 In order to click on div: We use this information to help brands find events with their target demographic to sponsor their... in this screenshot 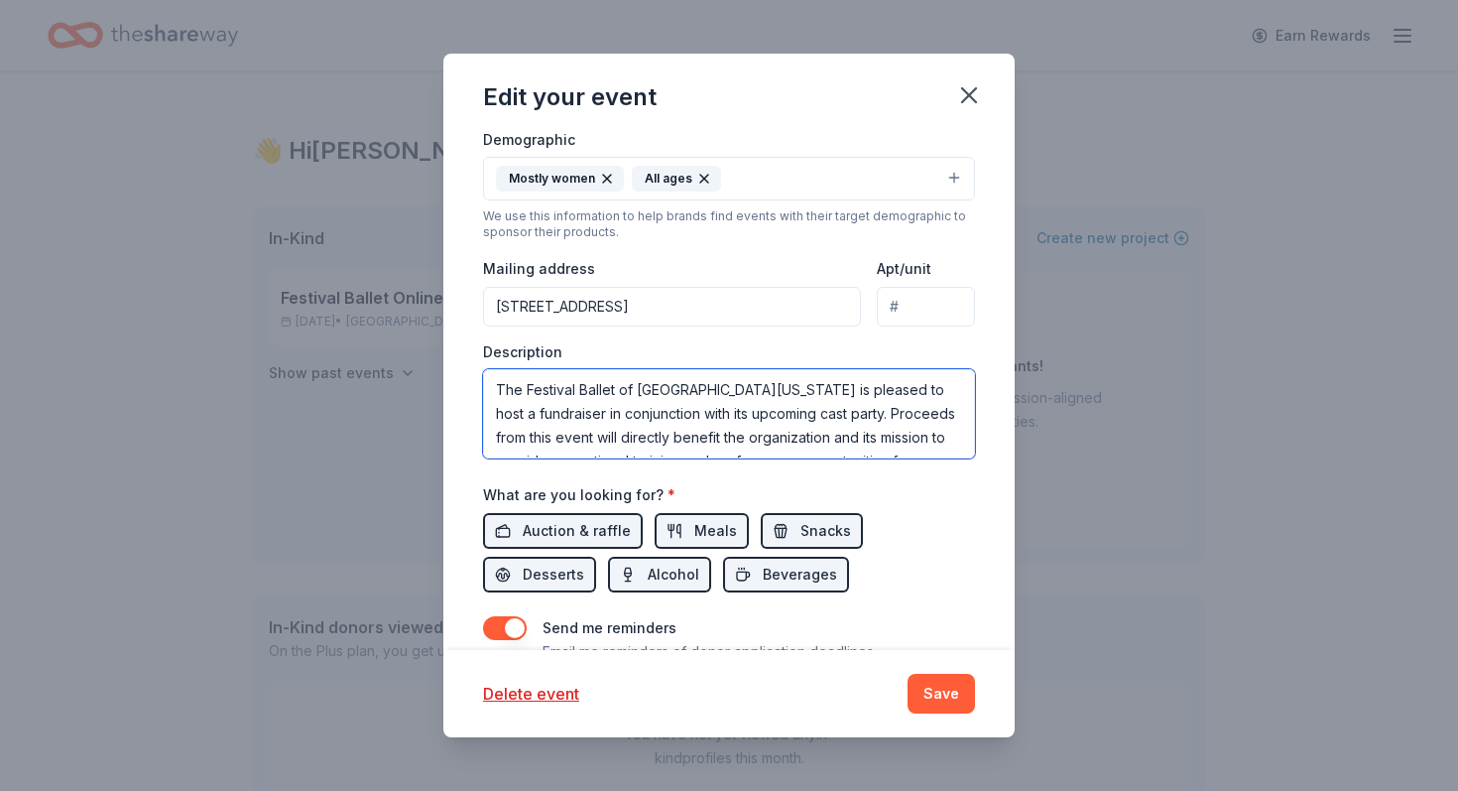, I will do `click(729, 224)`.